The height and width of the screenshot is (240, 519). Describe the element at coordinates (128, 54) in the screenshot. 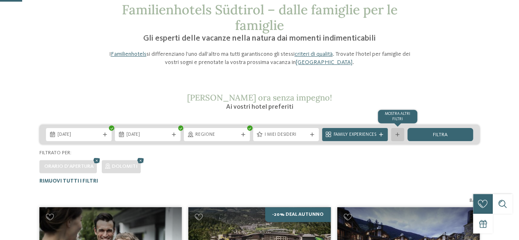

I see `a: Familienhotels` at that location.